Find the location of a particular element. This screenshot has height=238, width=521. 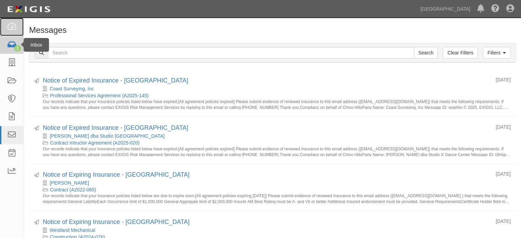

div: Inbox is located at coordinates (36, 45).